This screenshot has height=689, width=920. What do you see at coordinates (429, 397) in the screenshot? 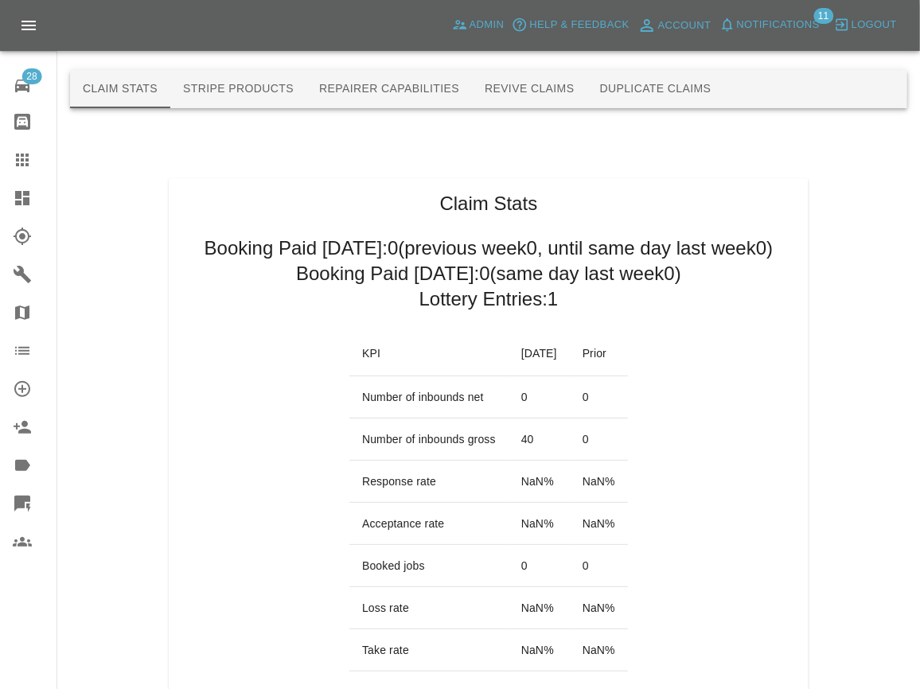
I see `td: Number of inbounds net` at bounding box center [429, 397].